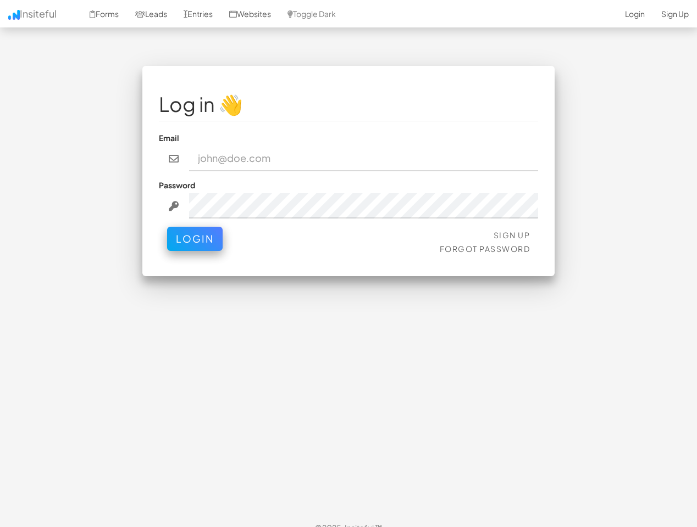  What do you see at coordinates (14, 15) in the screenshot?
I see `img: icon.png` at bounding box center [14, 15].